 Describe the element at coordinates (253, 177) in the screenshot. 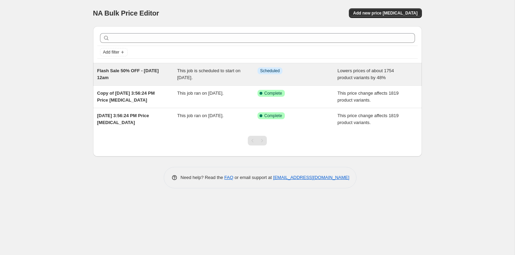

I see `span: or email support at` at that location.